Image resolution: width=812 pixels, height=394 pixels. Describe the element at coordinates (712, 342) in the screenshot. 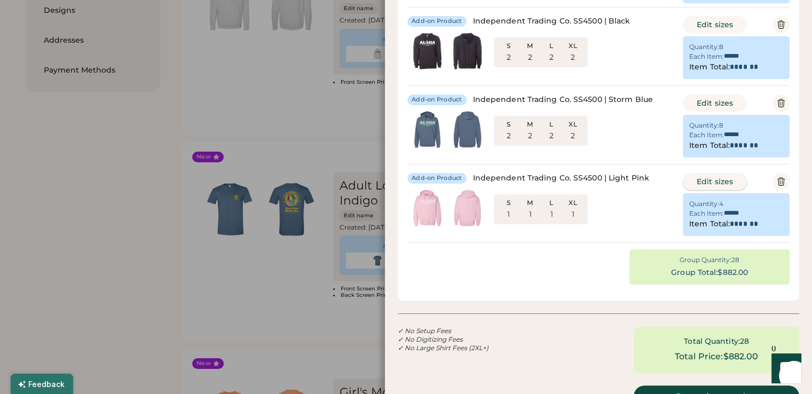

I see `div: Total Quantity:` at that location.